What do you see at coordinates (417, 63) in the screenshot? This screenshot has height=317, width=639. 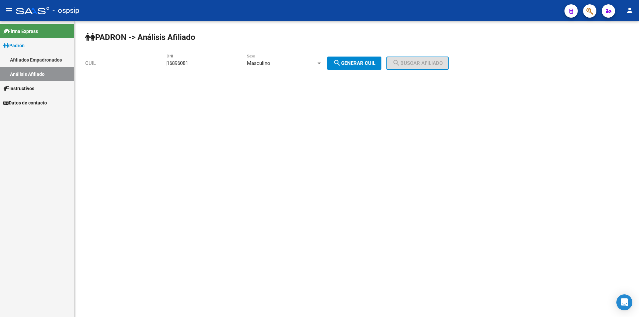 I see `span: Buscar afiliado` at bounding box center [417, 63].